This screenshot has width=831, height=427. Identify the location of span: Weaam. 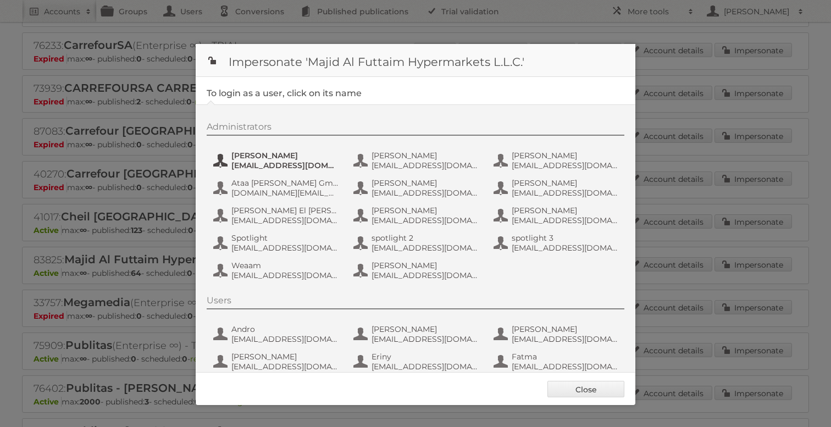
(285, 266).